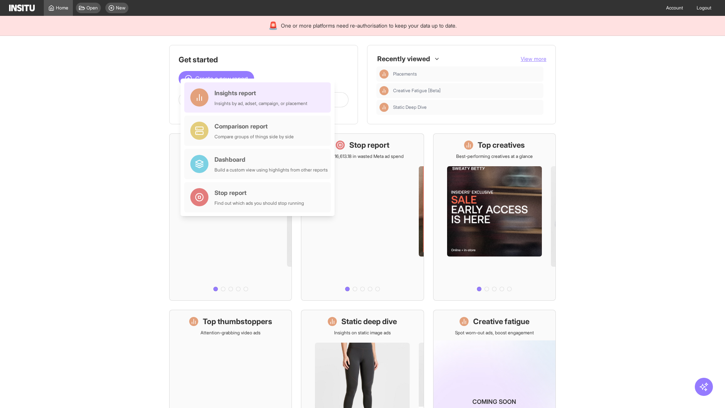  I want to click on div: Stop report, so click(259, 193).